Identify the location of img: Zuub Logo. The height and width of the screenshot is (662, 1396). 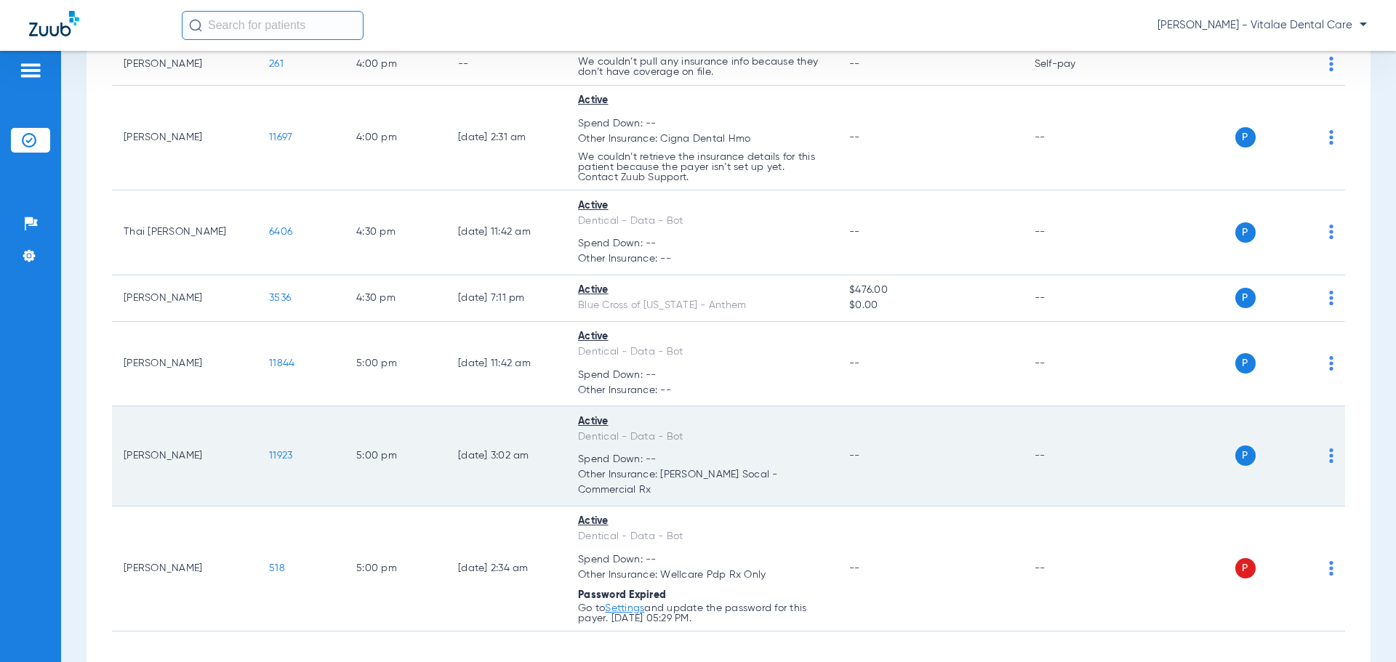
(54, 23).